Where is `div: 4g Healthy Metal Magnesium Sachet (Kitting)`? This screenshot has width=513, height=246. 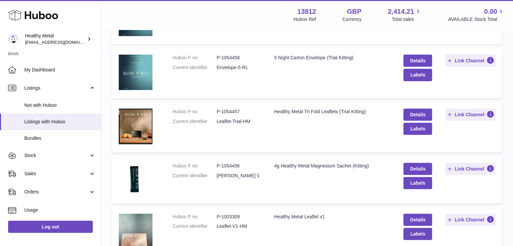
div: 4g Healthy Metal Magnesium Sachet (Kitting) is located at coordinates (332, 166).